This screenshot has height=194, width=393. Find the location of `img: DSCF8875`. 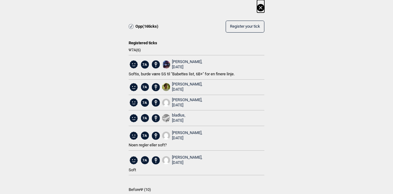

img: DSCF8875 is located at coordinates (166, 65).